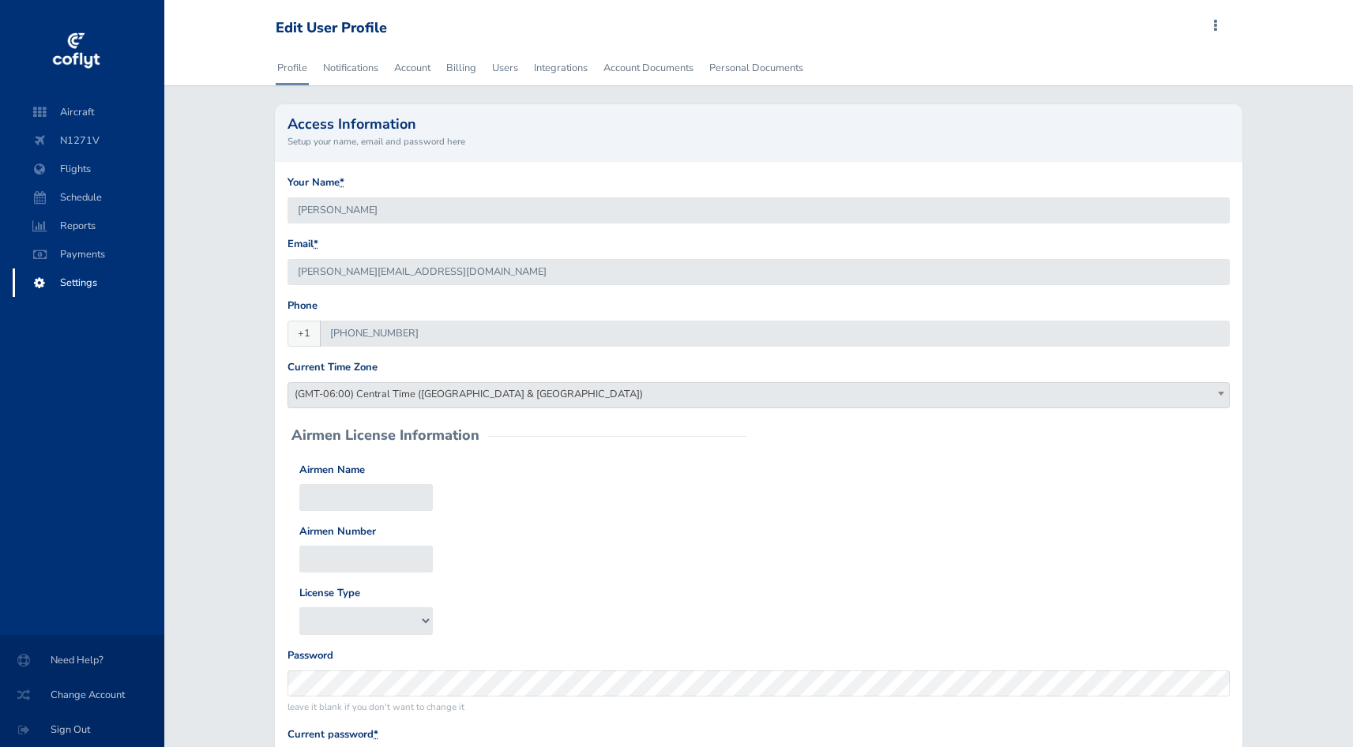 The height and width of the screenshot is (747, 1353). Describe the element at coordinates (412, 68) in the screenshot. I see `a: Account` at that location.